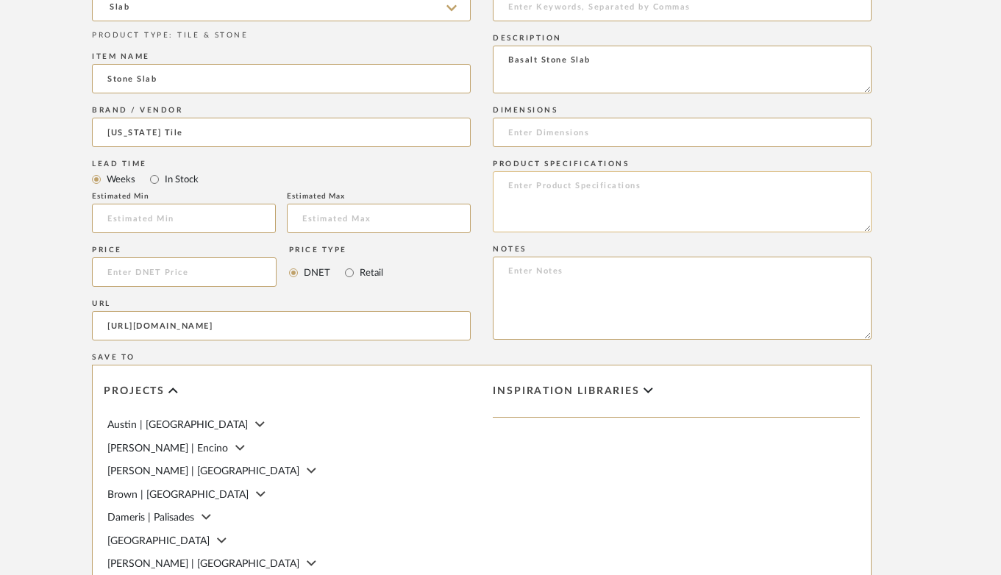 The width and height of the screenshot is (1001, 575). Describe the element at coordinates (181, 179) in the screenshot. I see `label: In Stock` at that location.